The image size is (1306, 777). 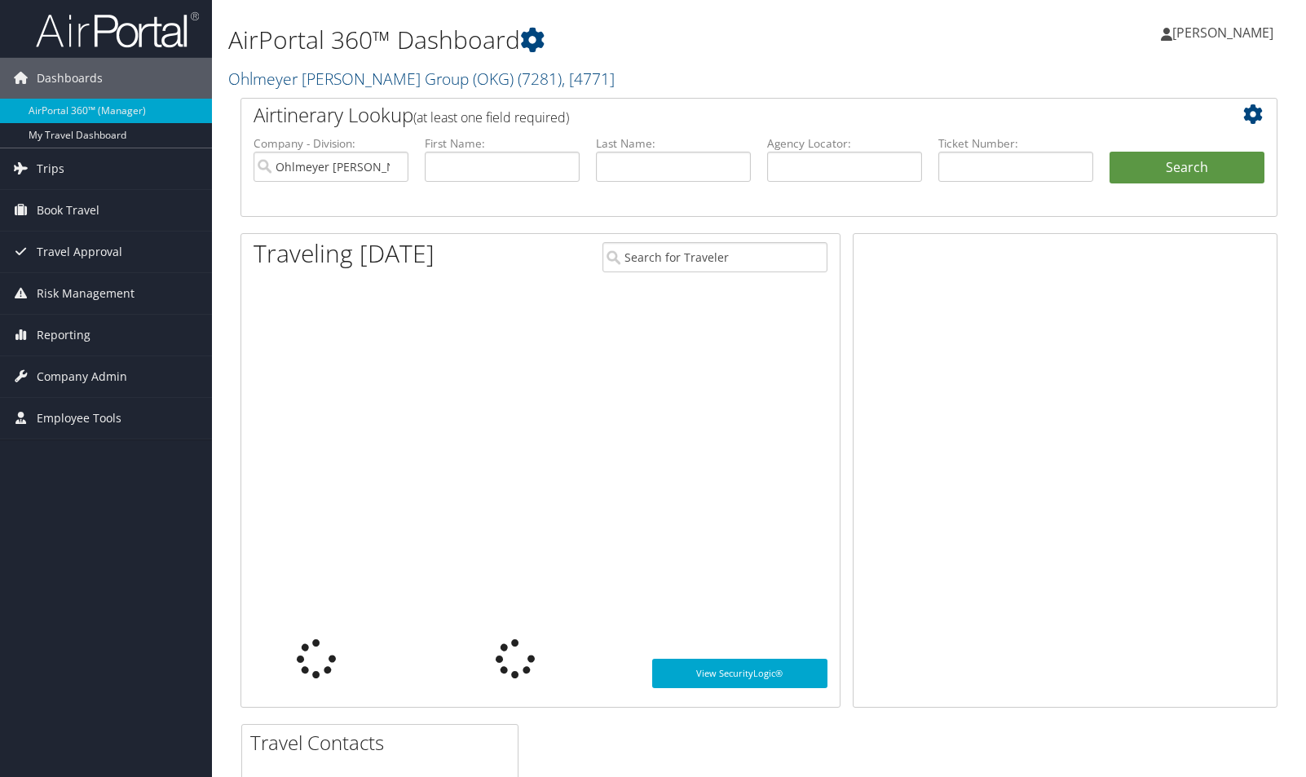 What do you see at coordinates (79, 252) in the screenshot?
I see `span: Travel Approval` at bounding box center [79, 252].